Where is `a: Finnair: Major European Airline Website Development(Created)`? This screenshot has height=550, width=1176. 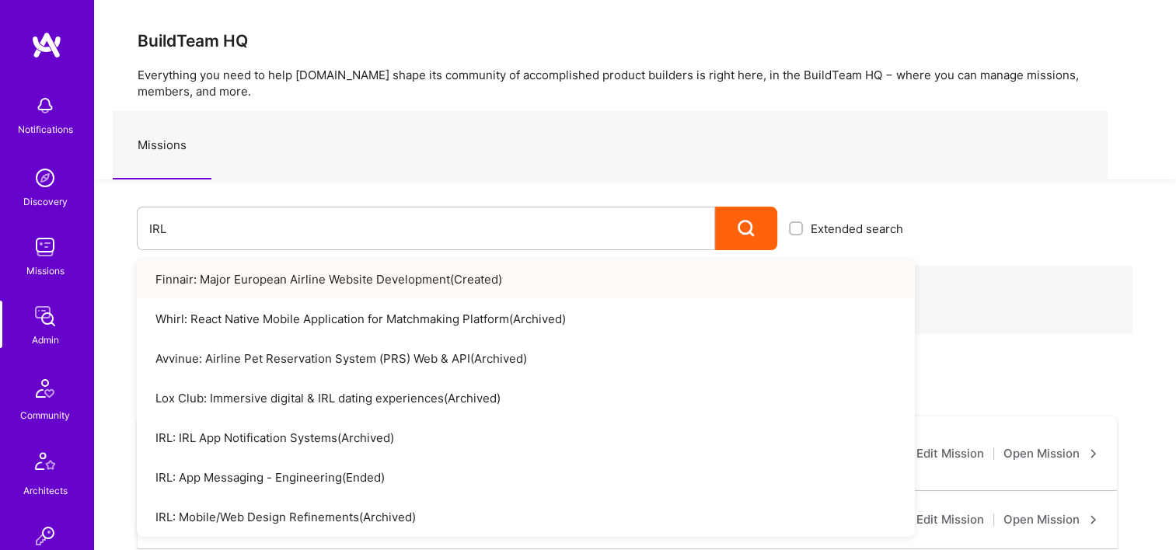
a: Finnair: Major European Airline Website Development(Created) is located at coordinates (526, 279).